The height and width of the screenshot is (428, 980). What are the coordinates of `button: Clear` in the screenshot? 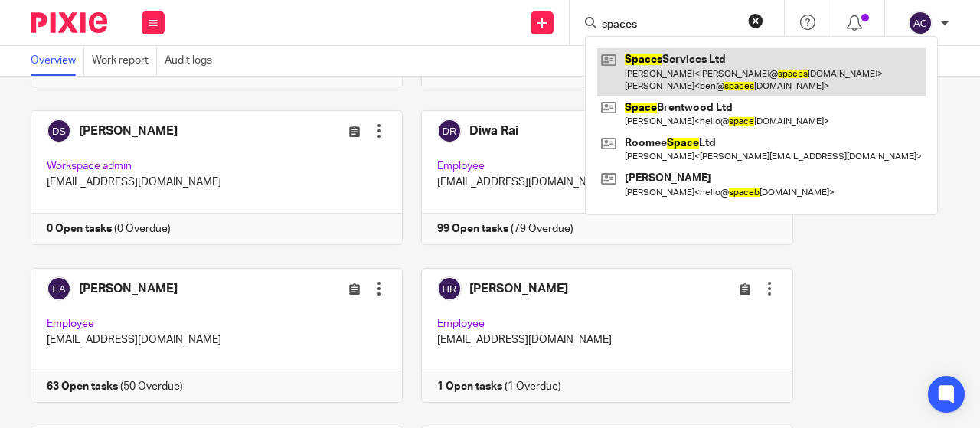 It's located at (756, 21).